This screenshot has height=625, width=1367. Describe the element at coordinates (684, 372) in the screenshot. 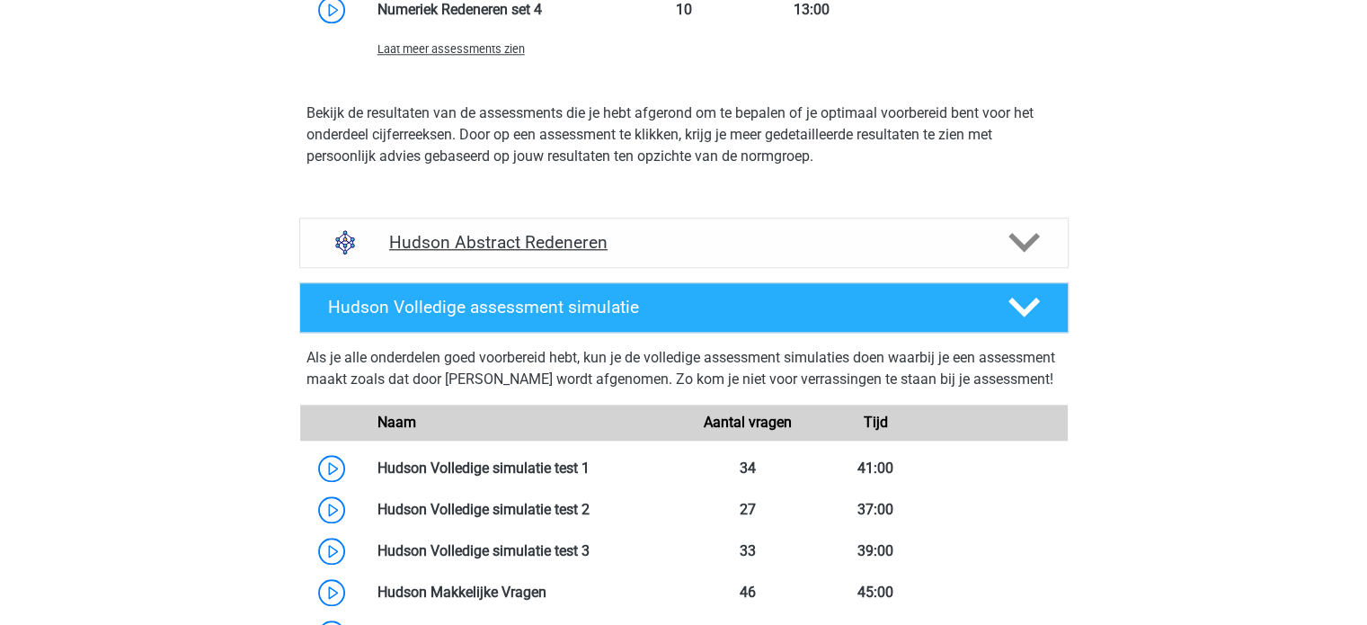

I see `div: Als je alle onderdelen goed voorbereid hebt, kun je de volledige assessment simulaties doen waarb...` at that location.